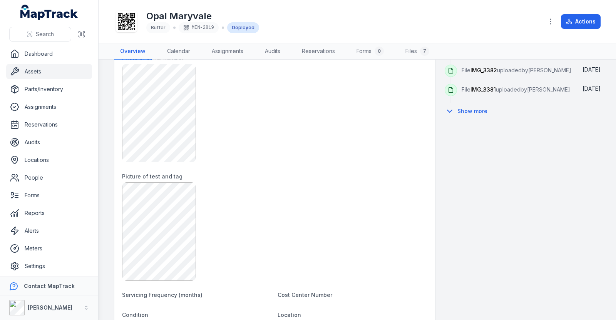 The width and height of the screenshot is (616, 320). Describe the element at coordinates (289, 315) in the screenshot. I see `span: Location` at that location.